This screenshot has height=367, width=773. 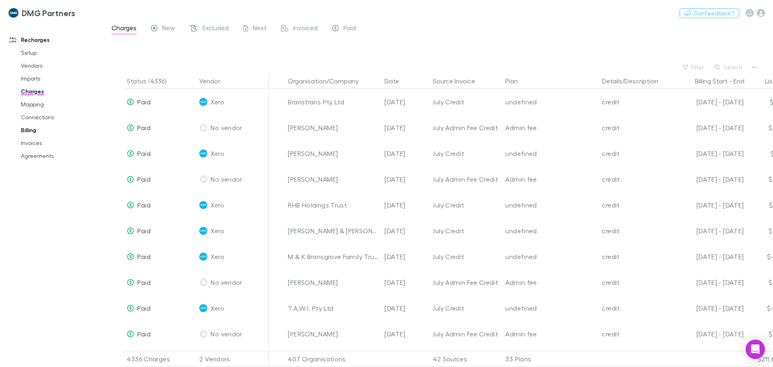 I want to click on span: New, so click(x=169, y=29).